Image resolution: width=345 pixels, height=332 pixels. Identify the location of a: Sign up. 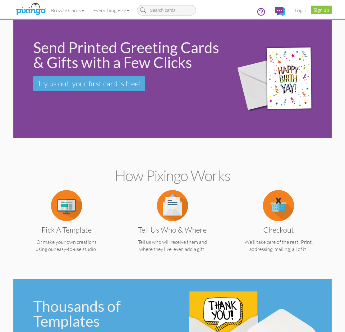
(321, 10).